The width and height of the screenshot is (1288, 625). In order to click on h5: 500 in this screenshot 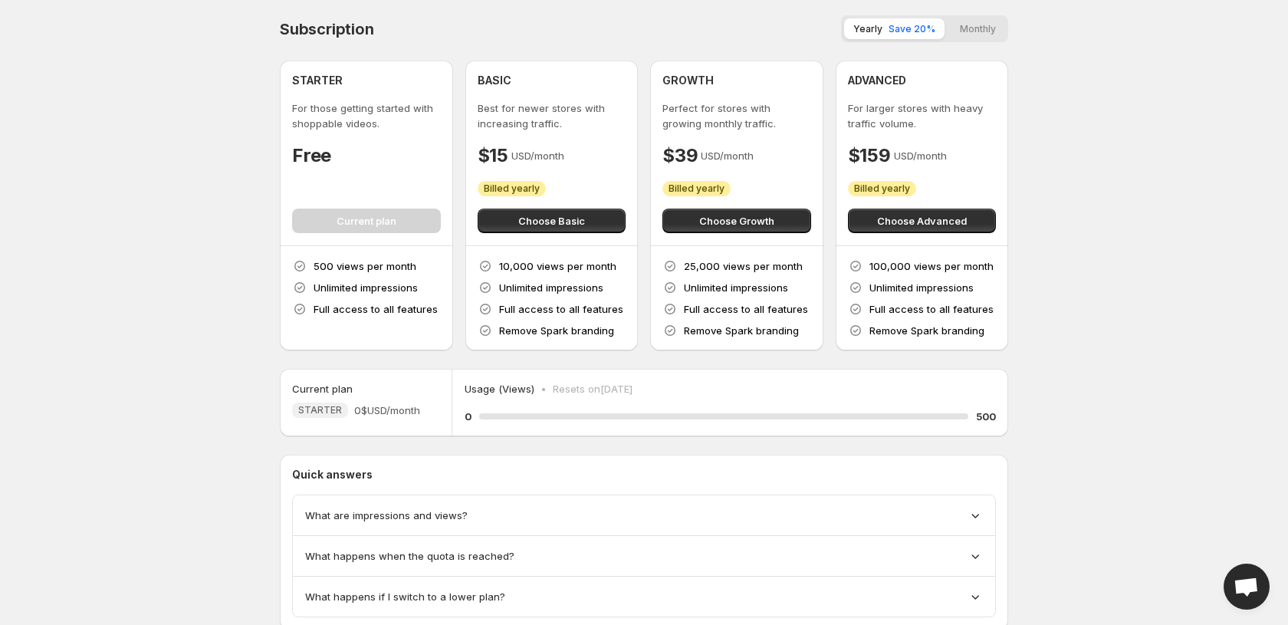, I will do `click(986, 416)`.